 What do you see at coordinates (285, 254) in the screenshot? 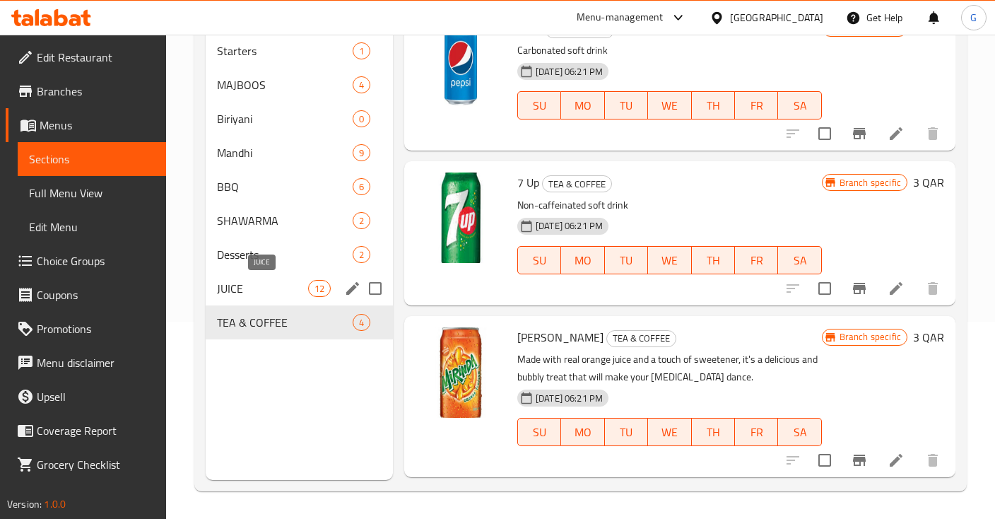
I see `div: Desserts` at bounding box center [285, 254].